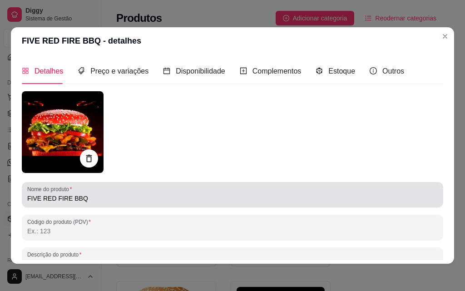 Image resolution: width=465 pixels, height=291 pixels. Describe the element at coordinates (56, 255) in the screenshot. I see `label: Descrição do produto` at that location.